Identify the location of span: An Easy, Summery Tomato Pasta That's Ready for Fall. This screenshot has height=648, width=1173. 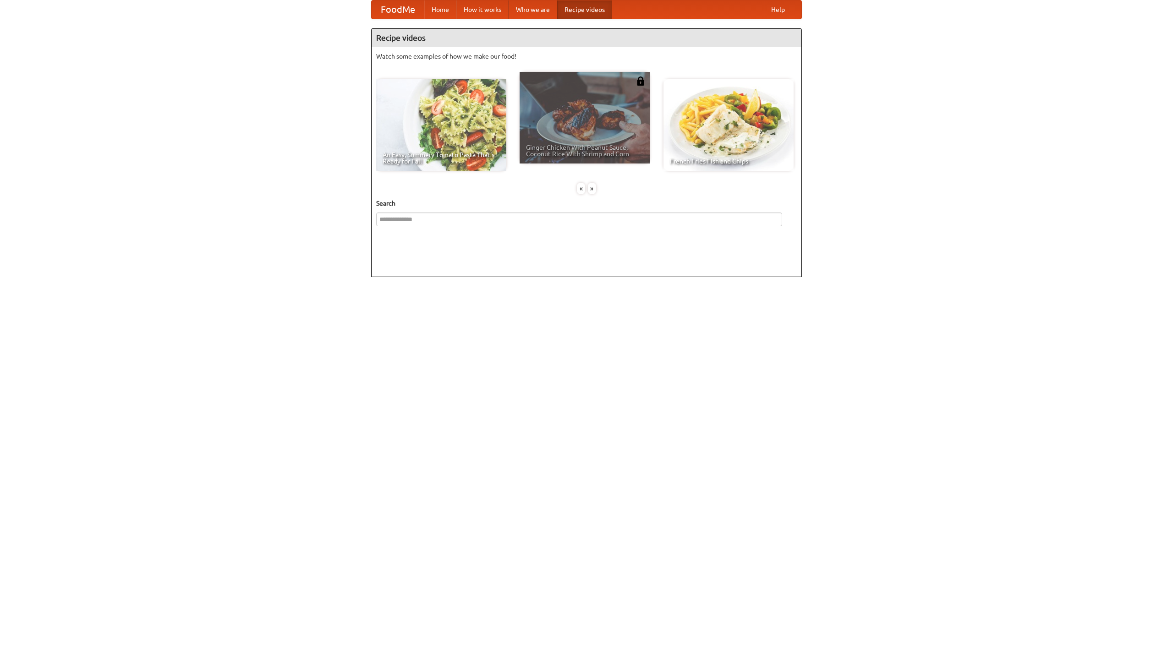
(441, 158).